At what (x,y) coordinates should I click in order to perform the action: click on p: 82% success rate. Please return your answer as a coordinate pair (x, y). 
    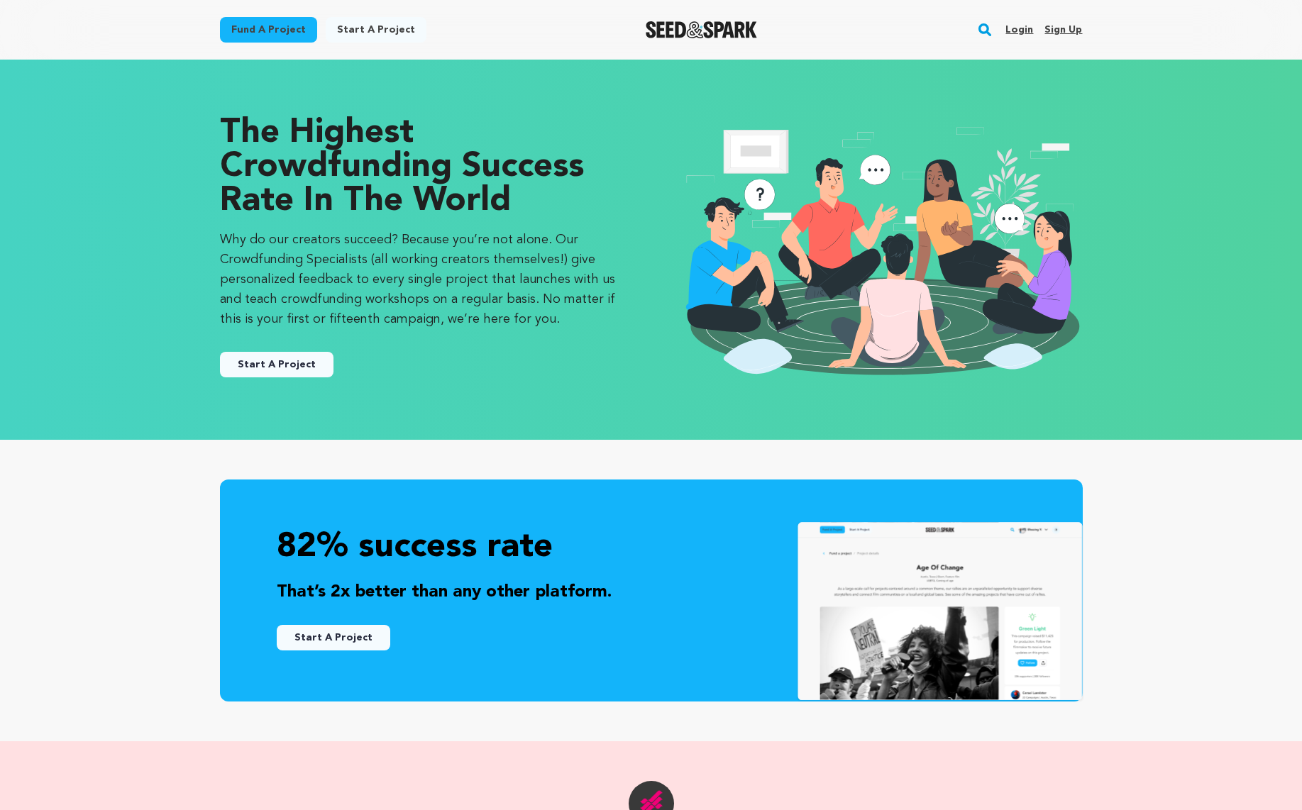
    Looking at the image, I should click on (651, 548).